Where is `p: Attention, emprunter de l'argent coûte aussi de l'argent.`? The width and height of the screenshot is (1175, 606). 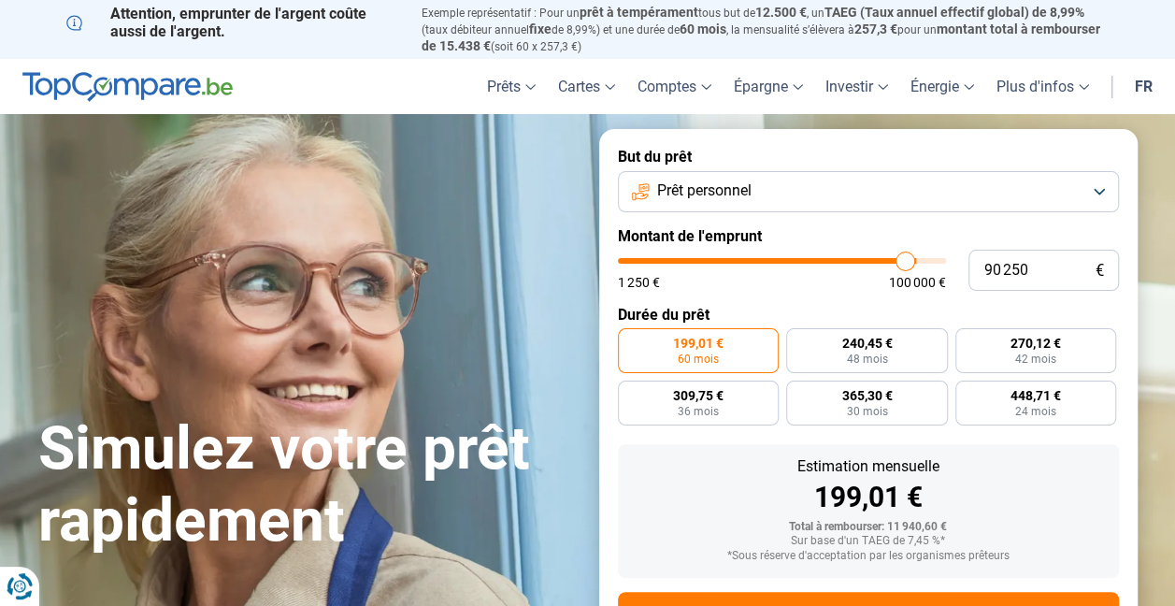 p: Attention, emprunter de l'argent coûte aussi de l'argent. is located at coordinates (233, 22).